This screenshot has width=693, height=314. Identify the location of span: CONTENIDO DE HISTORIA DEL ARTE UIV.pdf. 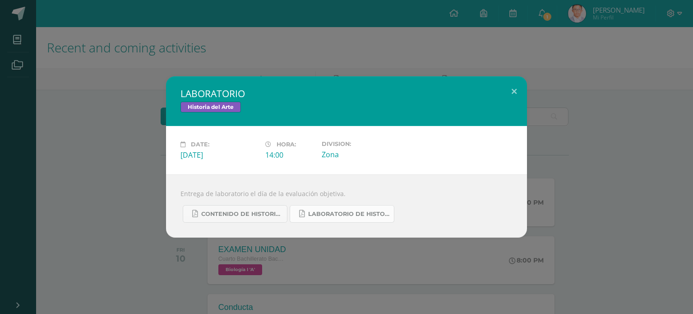
(242, 214).